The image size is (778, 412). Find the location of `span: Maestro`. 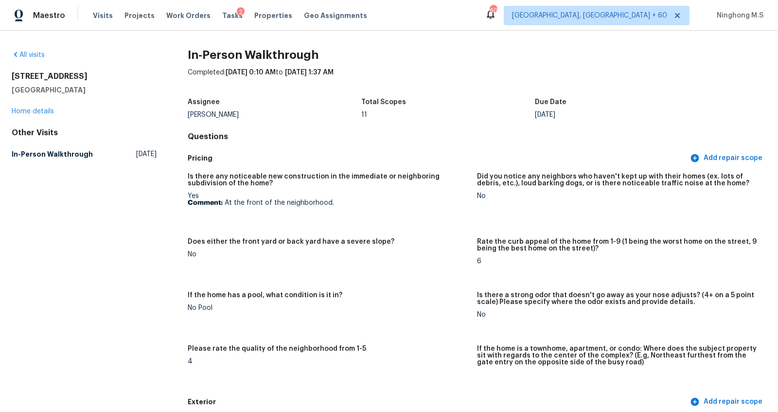

span: Maestro is located at coordinates (49, 16).